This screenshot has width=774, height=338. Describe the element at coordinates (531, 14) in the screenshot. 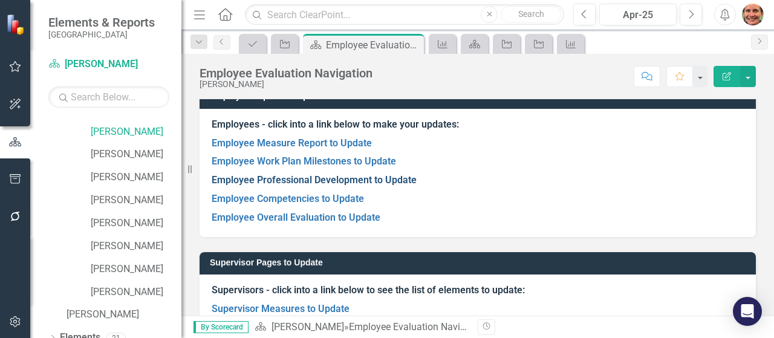

I see `span: Search` at that location.